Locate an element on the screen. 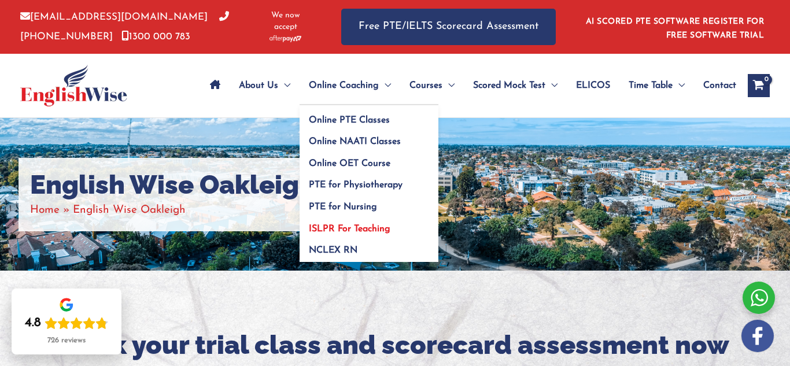 This screenshot has width=790, height=366. aside: Header Widget 1 is located at coordinates (674, 27).